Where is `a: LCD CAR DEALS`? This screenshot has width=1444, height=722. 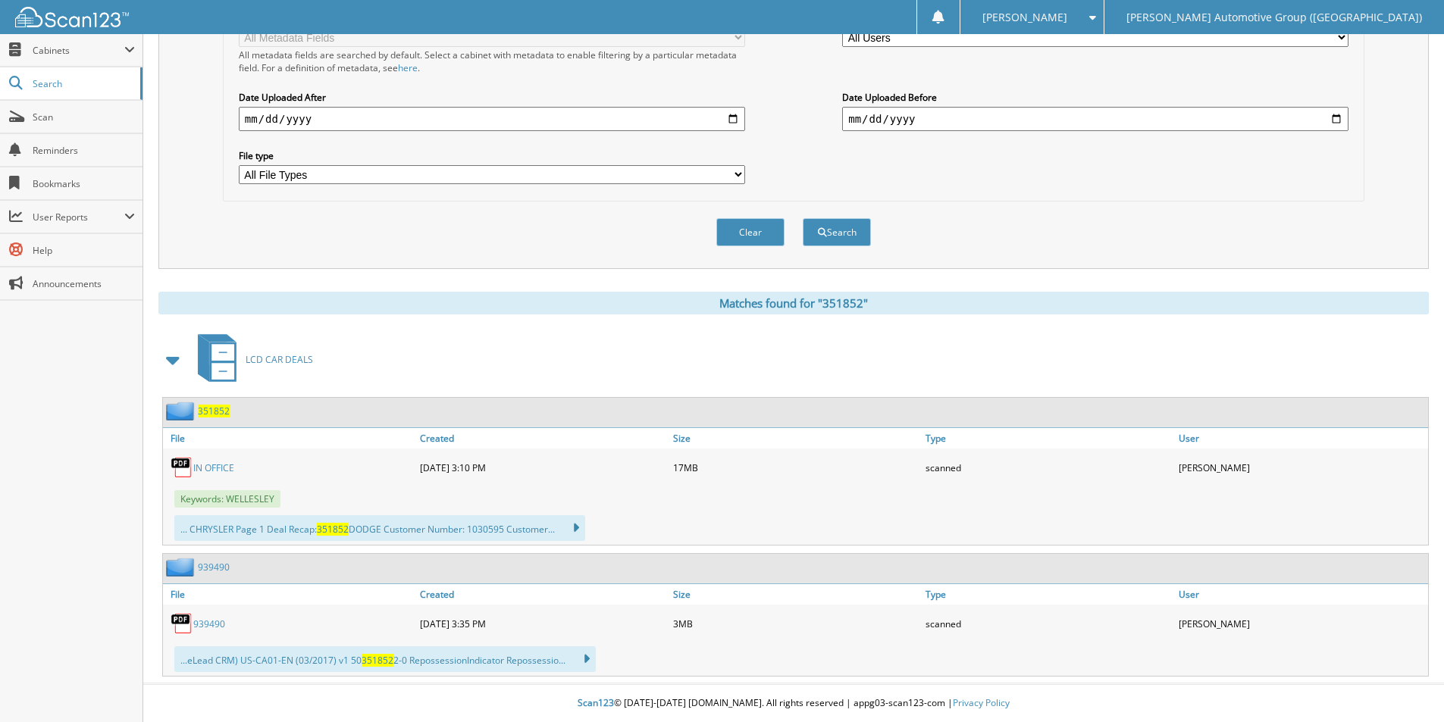 a: LCD CAR DEALS is located at coordinates (251, 359).